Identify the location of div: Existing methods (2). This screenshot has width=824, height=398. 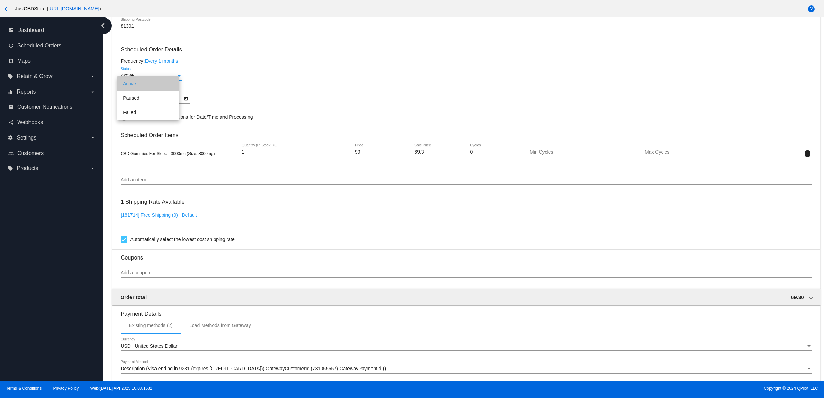
(151, 326).